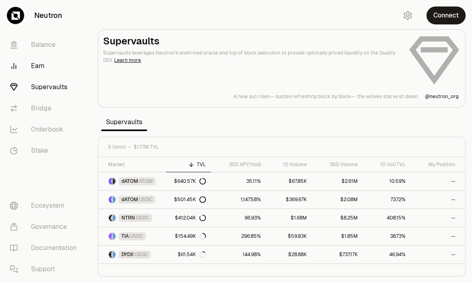 The width and height of the screenshot is (472, 283). Describe the element at coordinates (386, 218) in the screenshot. I see `a: 408.15%` at that location.